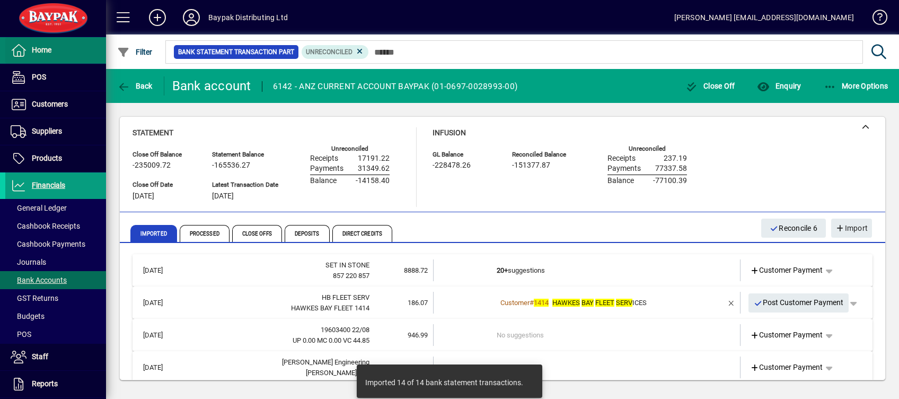  What do you see at coordinates (779, 86) in the screenshot?
I see `button: Enquiry` at bounding box center [779, 86].